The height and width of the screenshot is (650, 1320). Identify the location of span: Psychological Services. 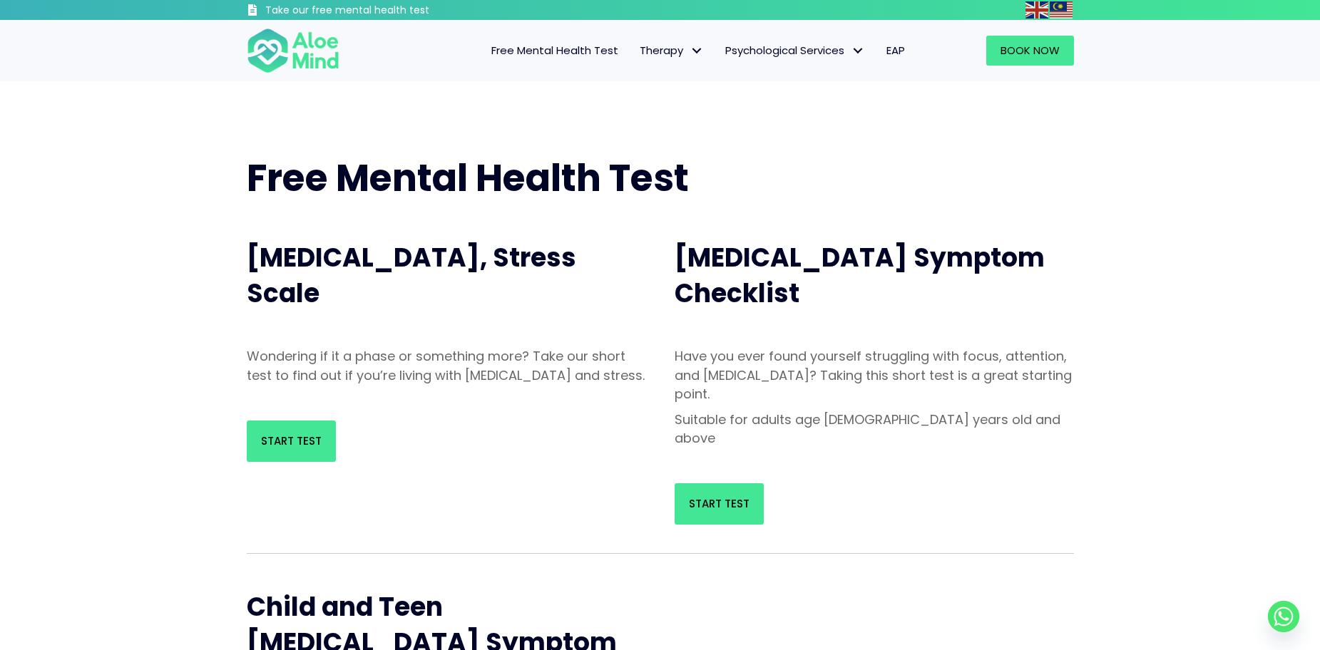
(795, 50).